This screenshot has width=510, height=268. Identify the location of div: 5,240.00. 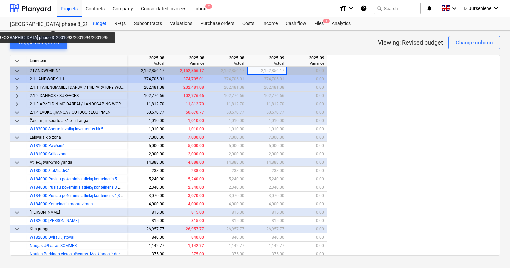
(187, 179).